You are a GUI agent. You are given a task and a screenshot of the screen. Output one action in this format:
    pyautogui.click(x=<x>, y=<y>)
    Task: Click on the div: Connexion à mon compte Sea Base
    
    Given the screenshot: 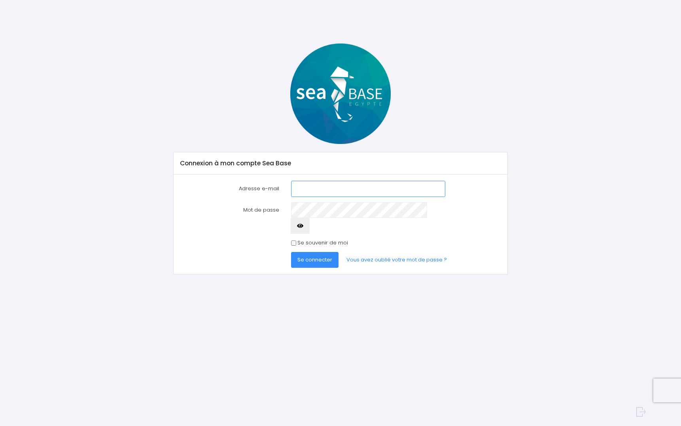 What is the action you would take?
    pyautogui.click(x=340, y=163)
    